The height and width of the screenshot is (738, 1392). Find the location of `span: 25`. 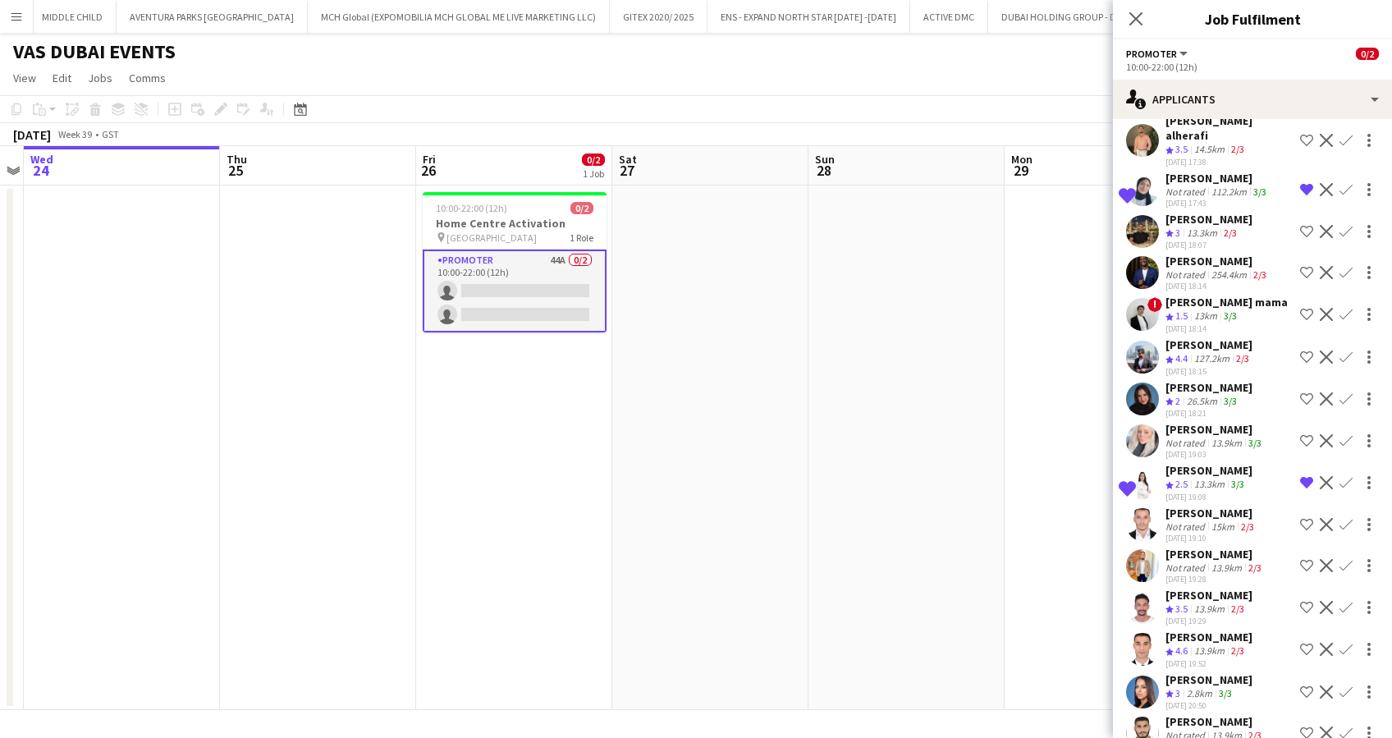

span: 25 is located at coordinates (235, 170).